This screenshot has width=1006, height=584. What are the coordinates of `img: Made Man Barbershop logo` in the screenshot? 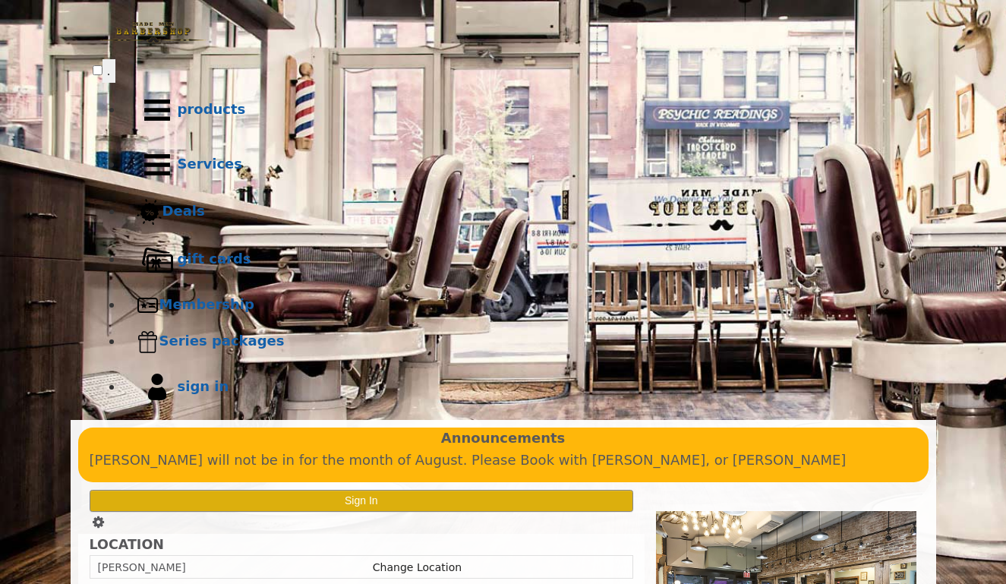 It's located at (153, 33).